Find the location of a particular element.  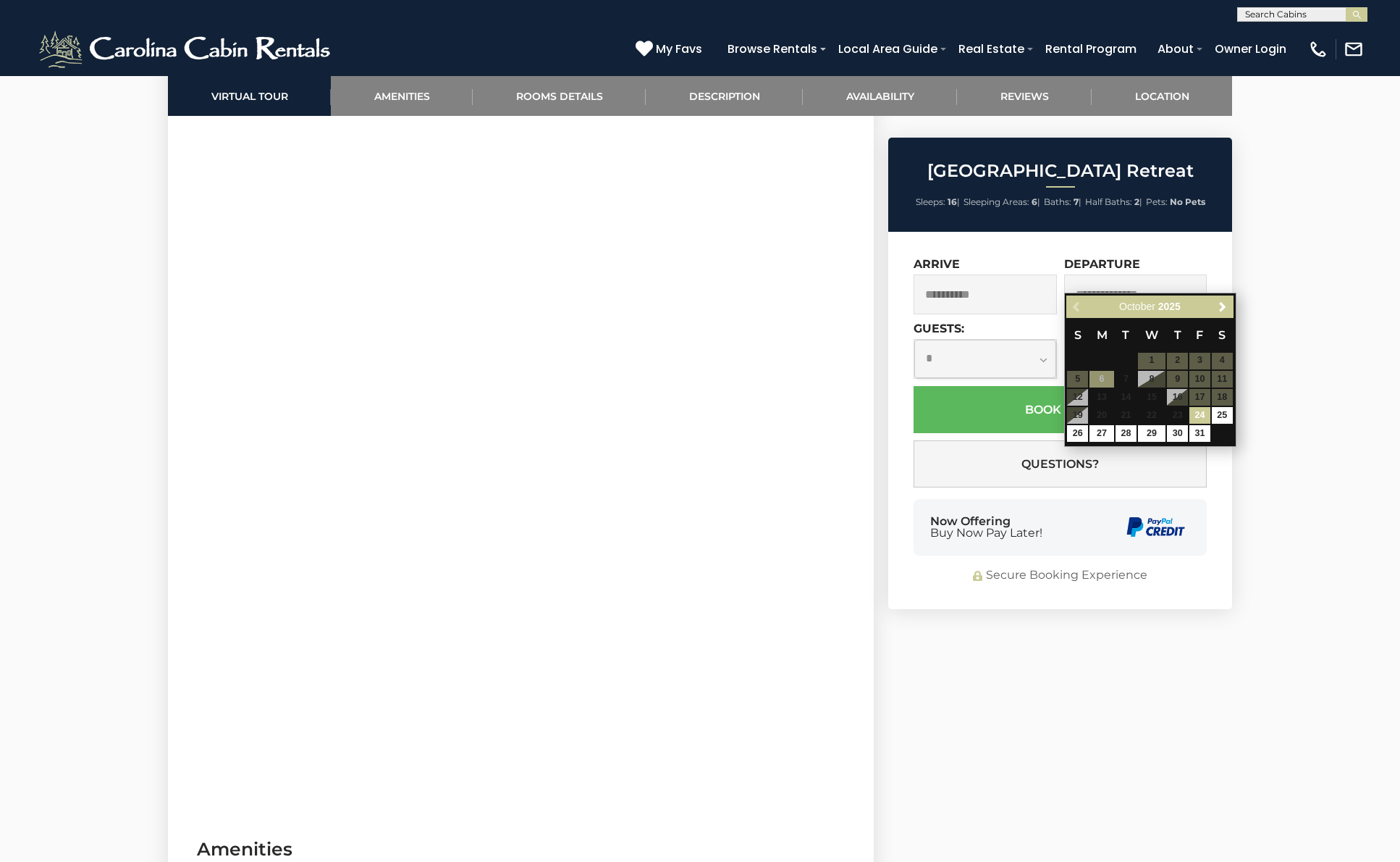

a: 24 is located at coordinates (1199, 415).